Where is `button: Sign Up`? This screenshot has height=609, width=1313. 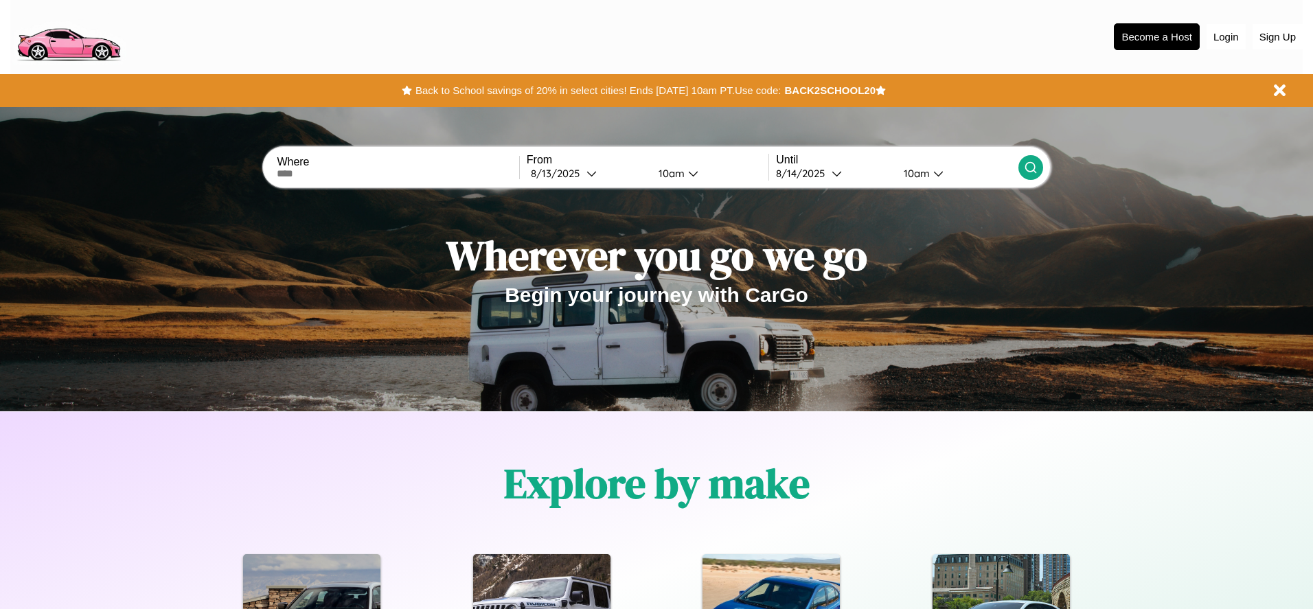 button: Sign Up is located at coordinates (1277, 36).